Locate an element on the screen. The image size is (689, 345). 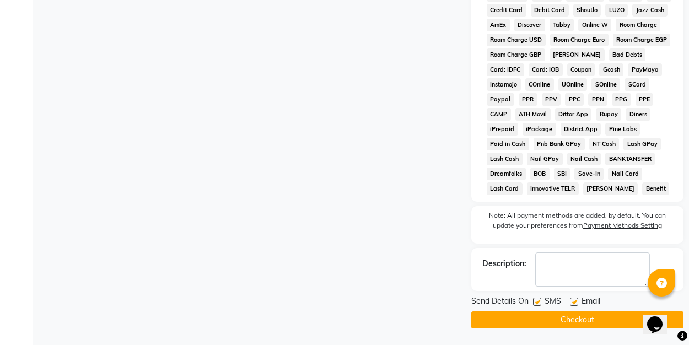
span: District App is located at coordinates (581, 129).